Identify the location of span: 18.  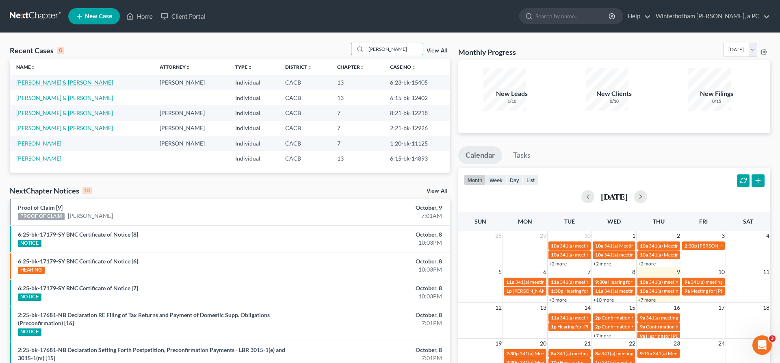
(766, 308).